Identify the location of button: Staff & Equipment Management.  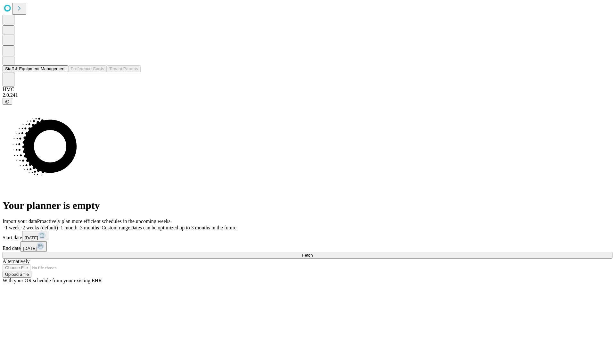
(35, 69).